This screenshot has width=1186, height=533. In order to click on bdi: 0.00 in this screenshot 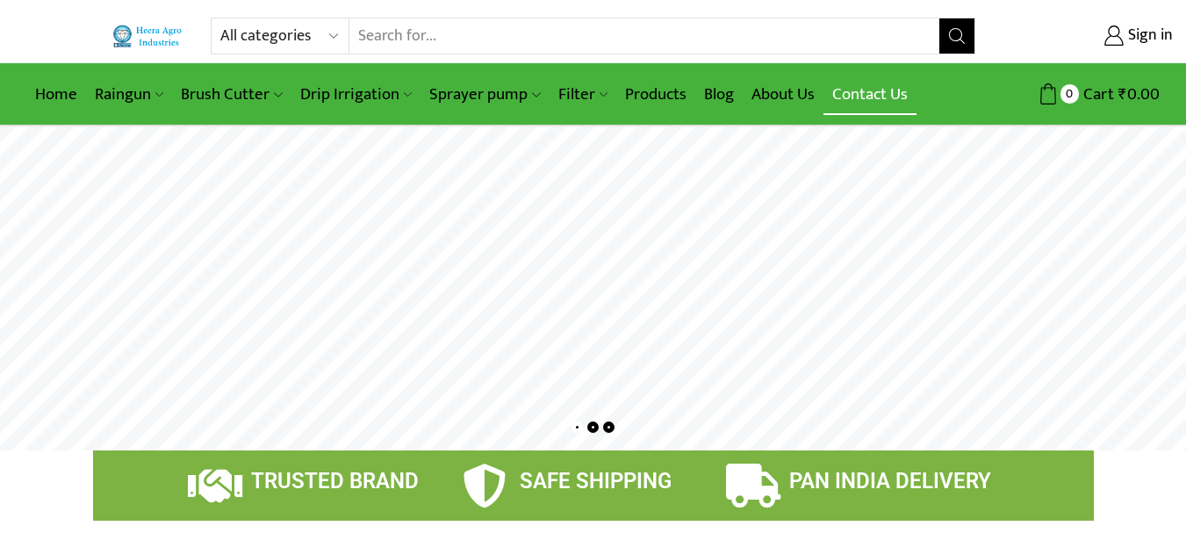, I will do `click(1138, 94)`.